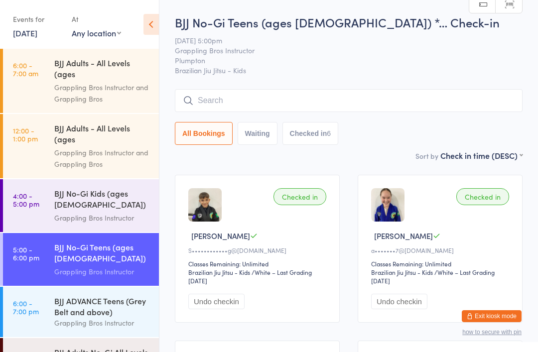 Image resolution: width=538 pixels, height=352 pixels. What do you see at coordinates (311, 134) in the screenshot?
I see `button: Checked in6` at bounding box center [311, 134].